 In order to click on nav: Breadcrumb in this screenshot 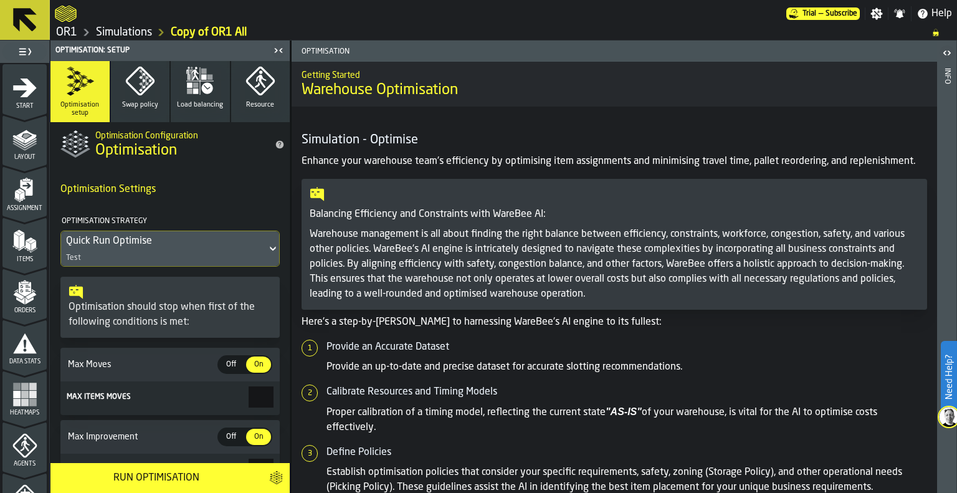, I will do `click(503, 32)`.